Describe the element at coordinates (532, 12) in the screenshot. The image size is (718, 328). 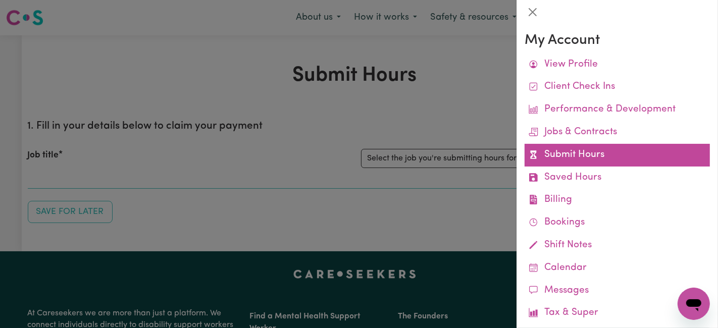
I see `button: Close` at that location.